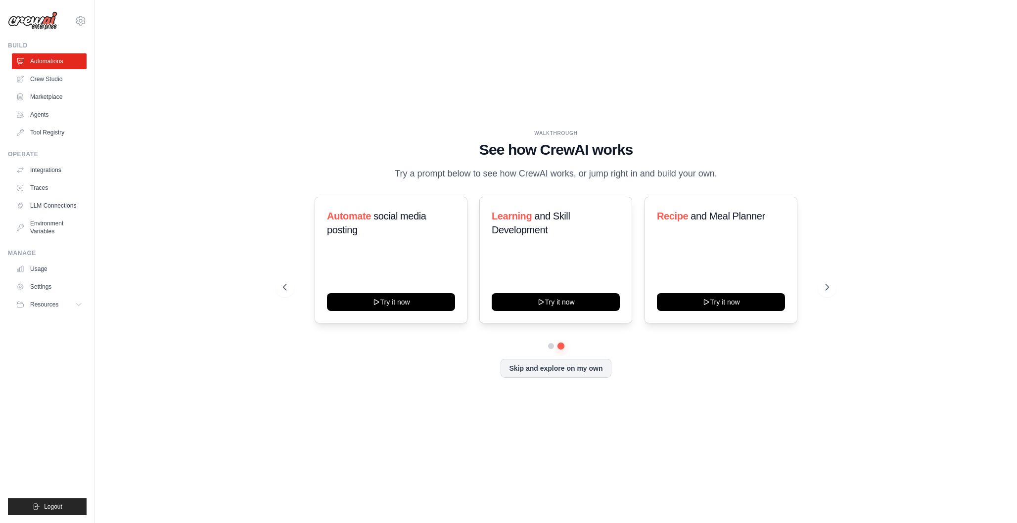  Describe the element at coordinates (556, 369) in the screenshot. I see `button: Skip and explore on my own` at that location.